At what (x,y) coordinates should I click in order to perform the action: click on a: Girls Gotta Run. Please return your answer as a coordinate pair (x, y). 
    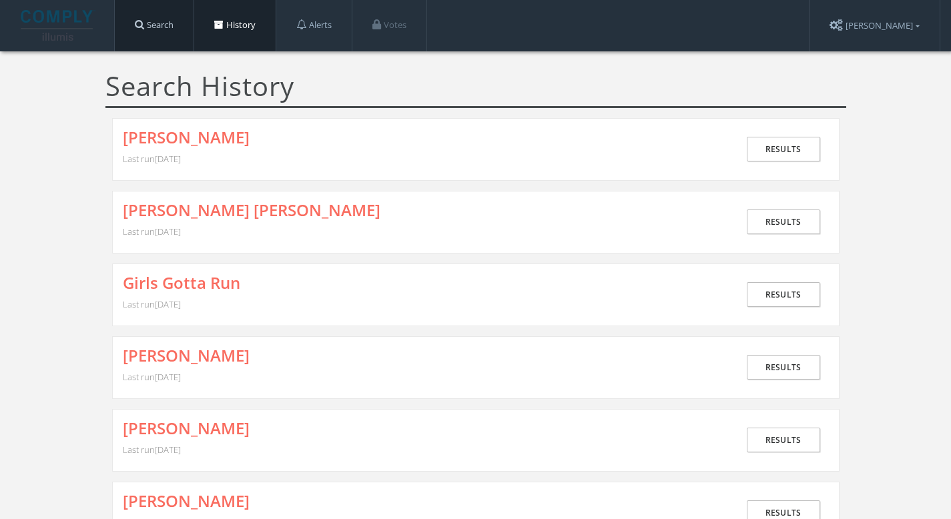
    Looking at the image, I should click on (182, 283).